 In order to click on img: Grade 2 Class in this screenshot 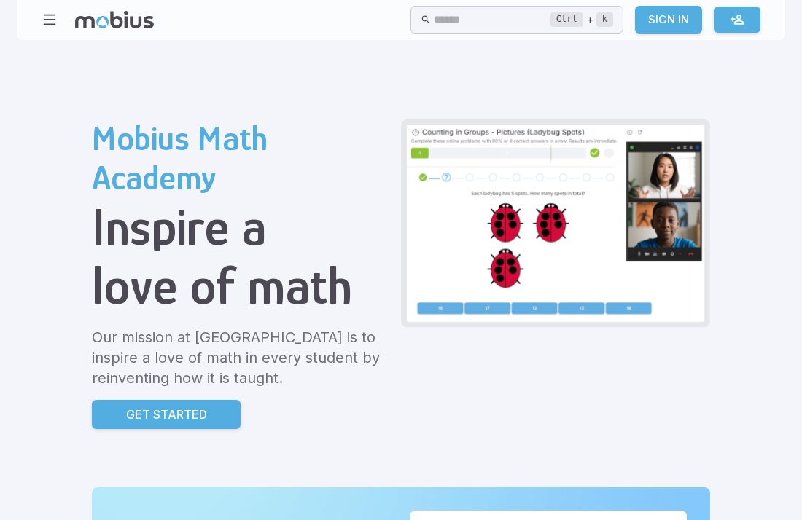, I will do `click(555, 223)`.